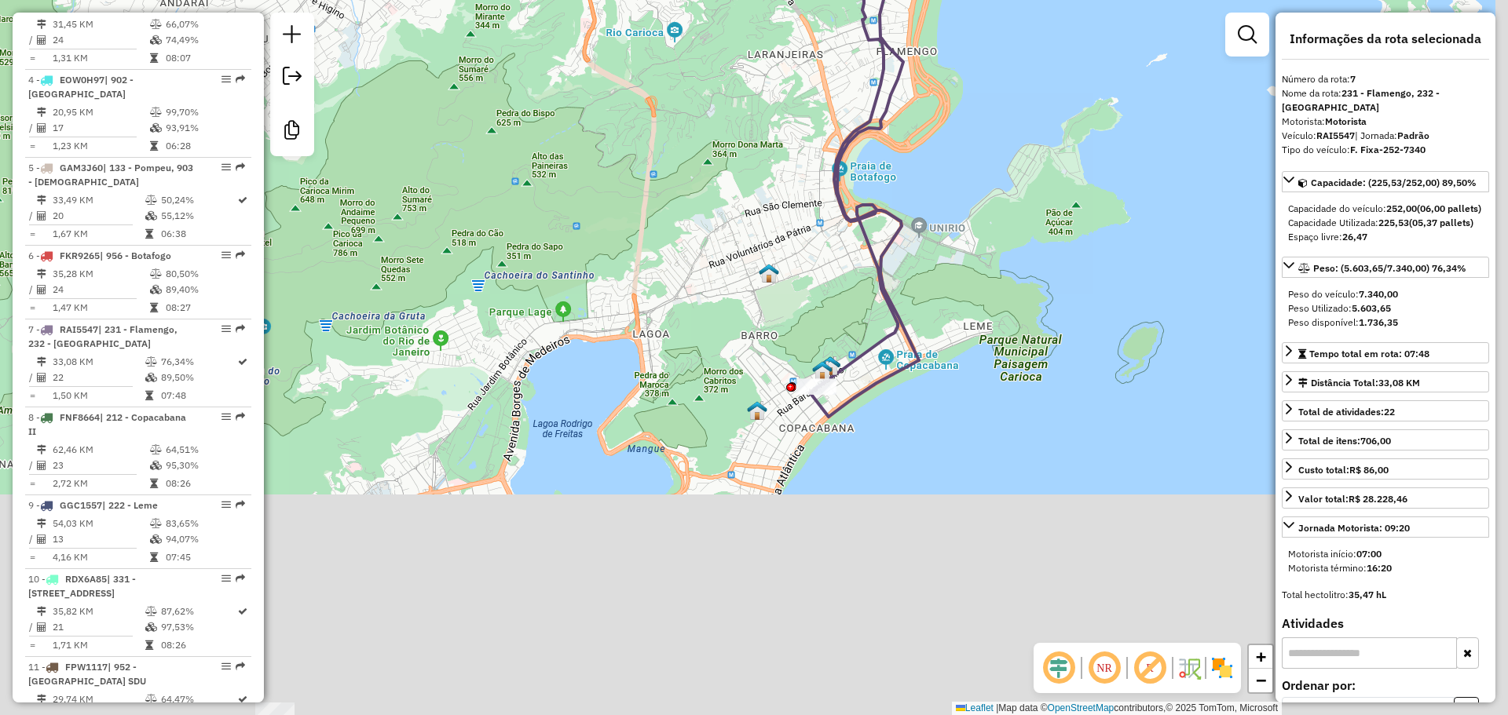 The image size is (1508, 715). I want to click on div: Map data © contributors,© 2025 TomTom, Microsoft, so click(1117, 708).